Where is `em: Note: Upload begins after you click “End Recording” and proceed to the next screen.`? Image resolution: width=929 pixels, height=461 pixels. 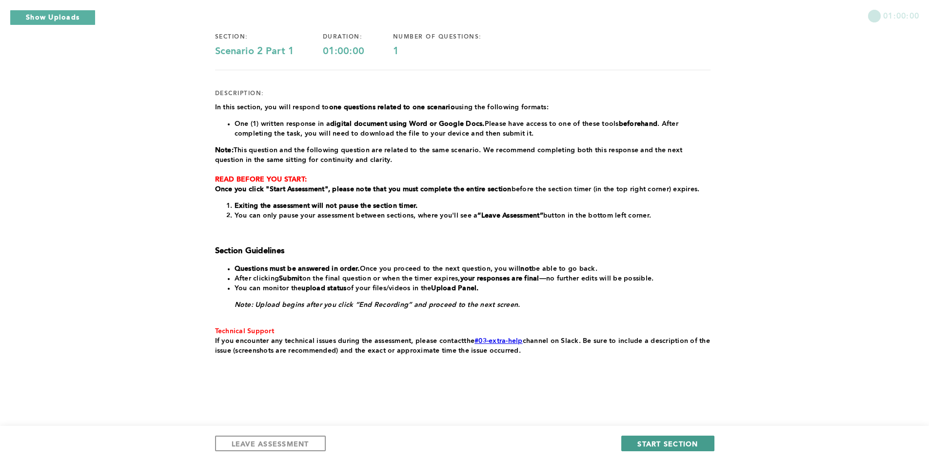
em: Note: Upload begins after you click “End Recording” and proceed to the next screen. is located at coordinates (377, 305).